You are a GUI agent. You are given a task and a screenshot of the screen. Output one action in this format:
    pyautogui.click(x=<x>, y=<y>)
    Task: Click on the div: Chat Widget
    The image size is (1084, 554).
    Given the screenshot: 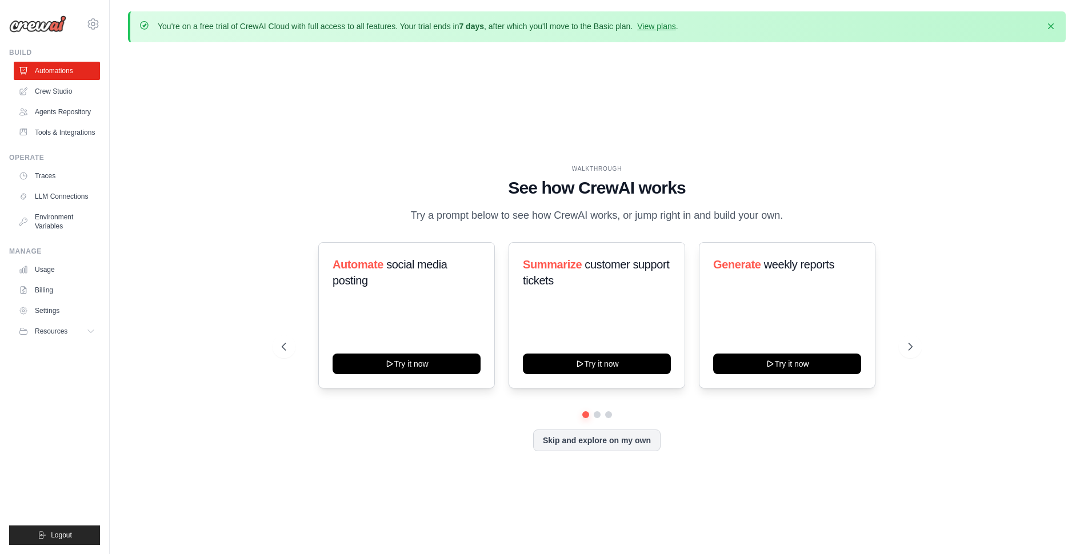 What is the action you would take?
    pyautogui.click(x=1055, y=527)
    